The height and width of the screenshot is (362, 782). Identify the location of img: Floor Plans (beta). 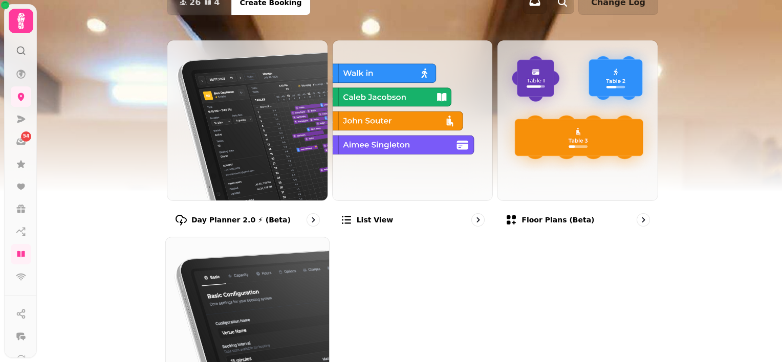
(577, 120).